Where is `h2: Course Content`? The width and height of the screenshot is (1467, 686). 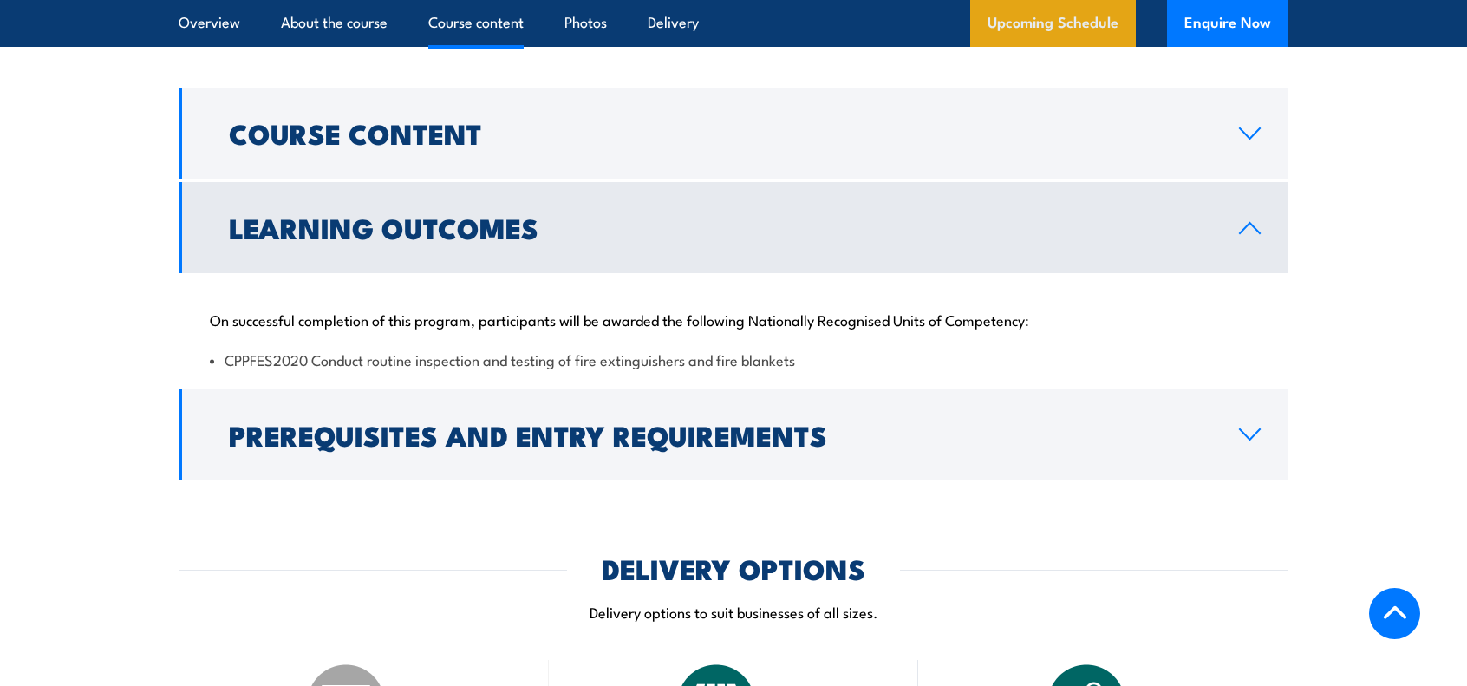
h2: Course Content is located at coordinates (720, 133).